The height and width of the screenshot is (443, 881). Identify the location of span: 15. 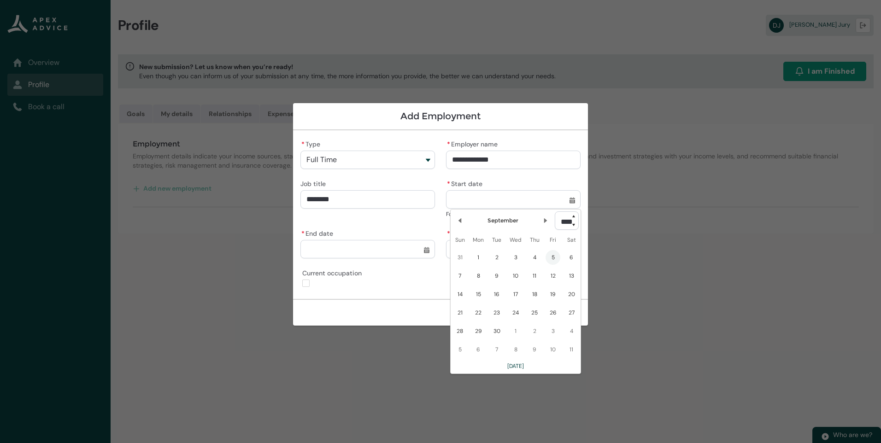
(478, 294).